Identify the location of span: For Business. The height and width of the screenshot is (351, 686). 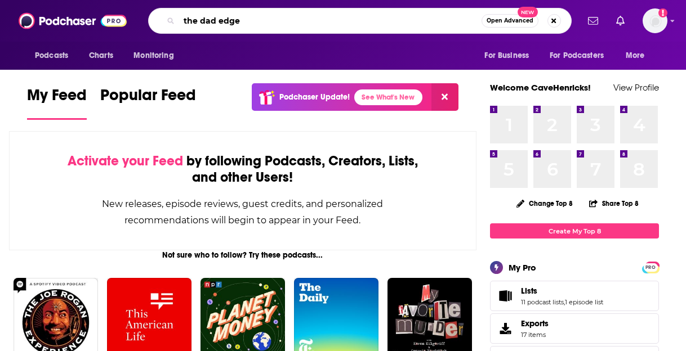
(506, 56).